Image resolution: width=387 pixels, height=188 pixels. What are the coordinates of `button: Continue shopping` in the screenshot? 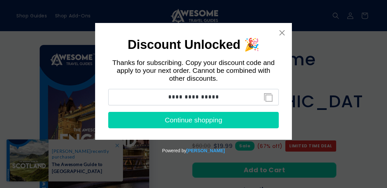 It's located at (194, 120).